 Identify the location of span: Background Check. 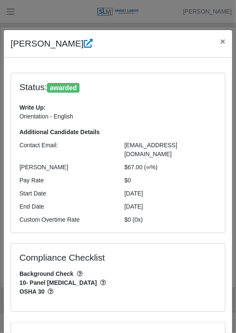
(118, 274).